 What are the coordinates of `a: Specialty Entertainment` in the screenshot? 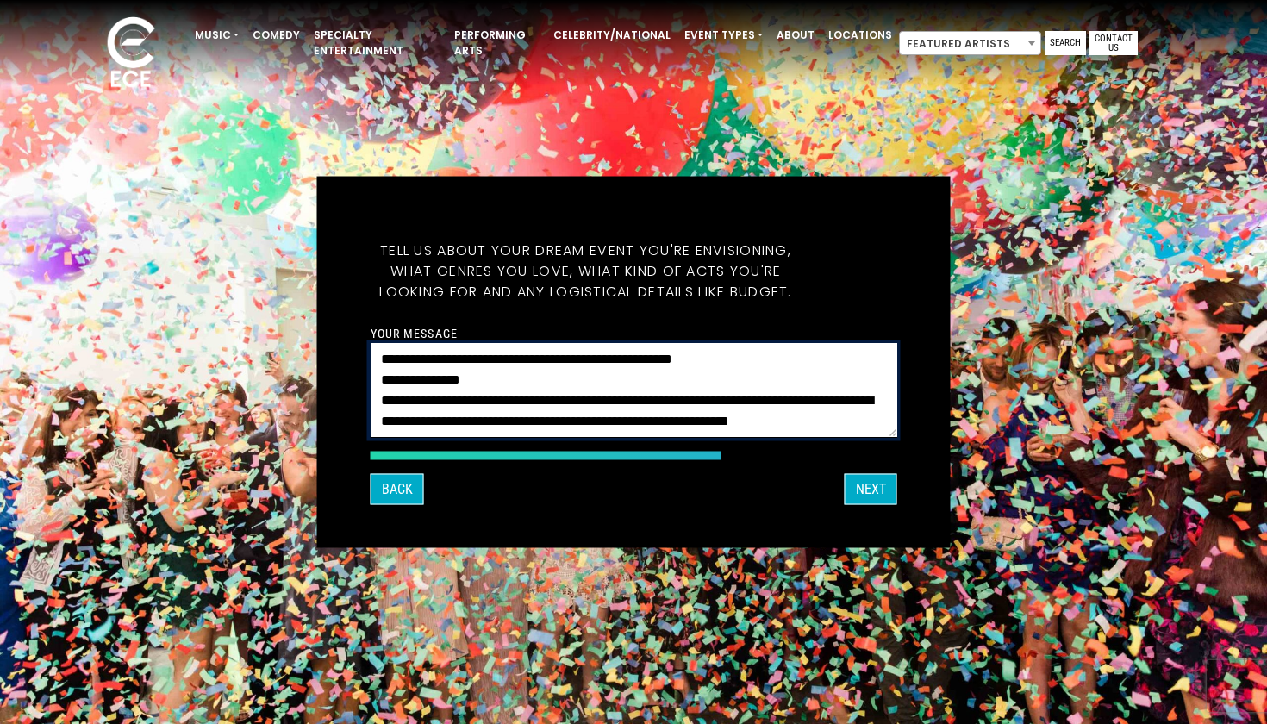 It's located at (377, 43).